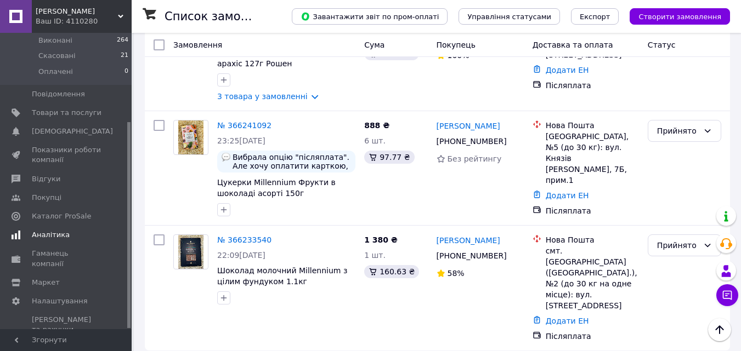  I want to click on a: 3 товара у замовленні, so click(262, 96).